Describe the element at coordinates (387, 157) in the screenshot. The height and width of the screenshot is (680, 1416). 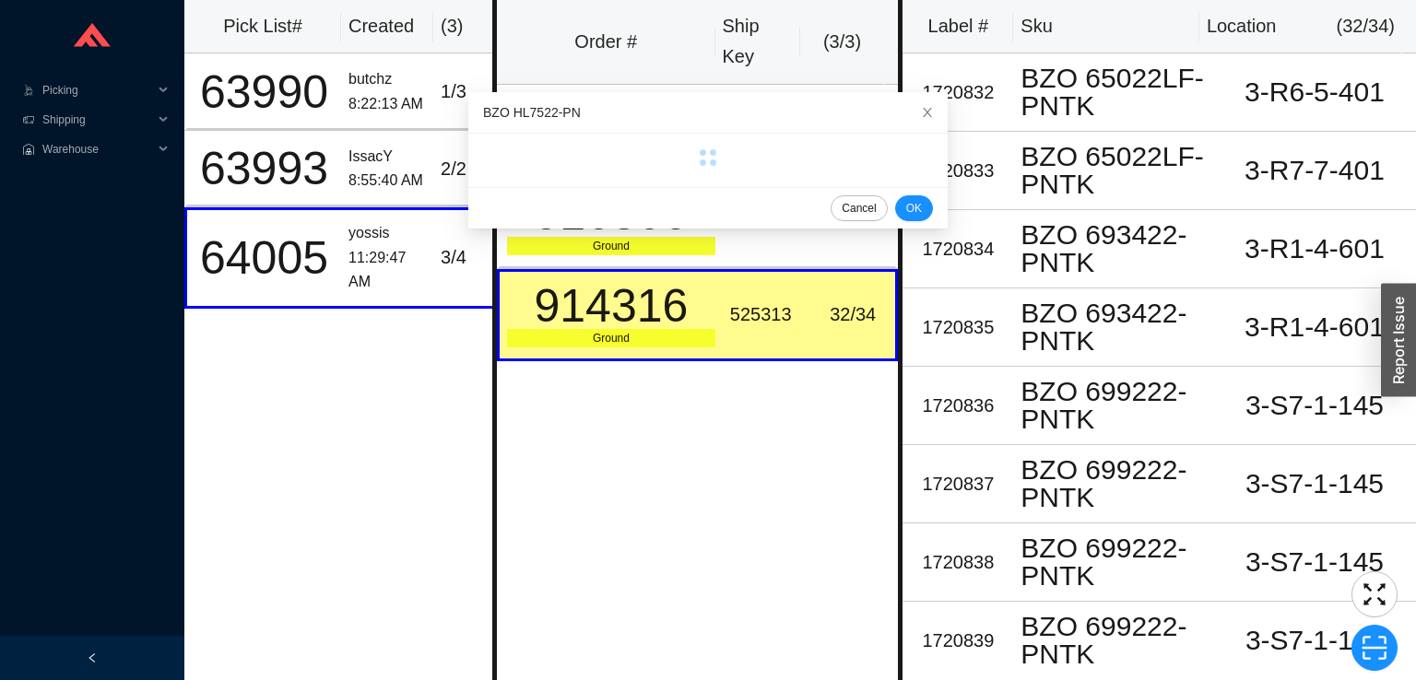
I see `div: IssacY` at that location.